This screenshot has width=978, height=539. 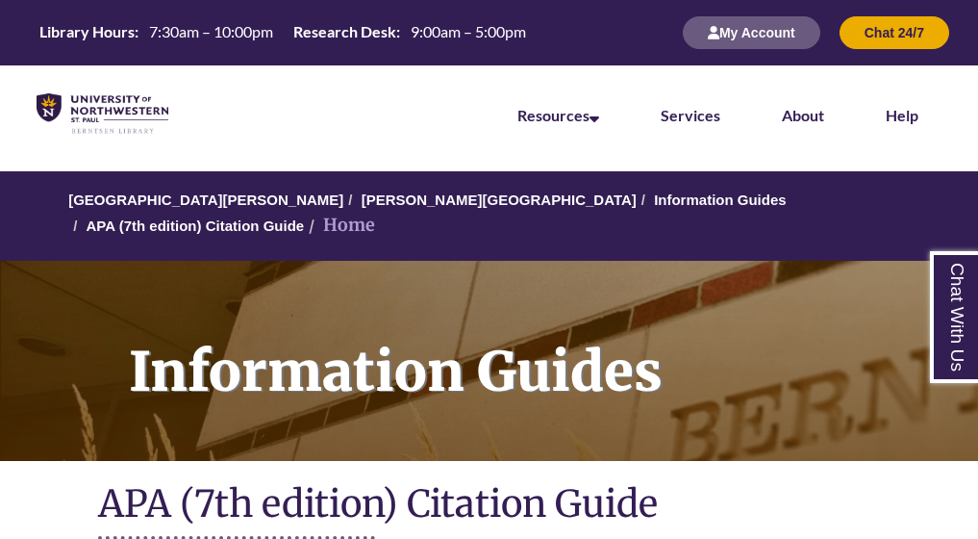 I want to click on a: Services, so click(x=691, y=114).